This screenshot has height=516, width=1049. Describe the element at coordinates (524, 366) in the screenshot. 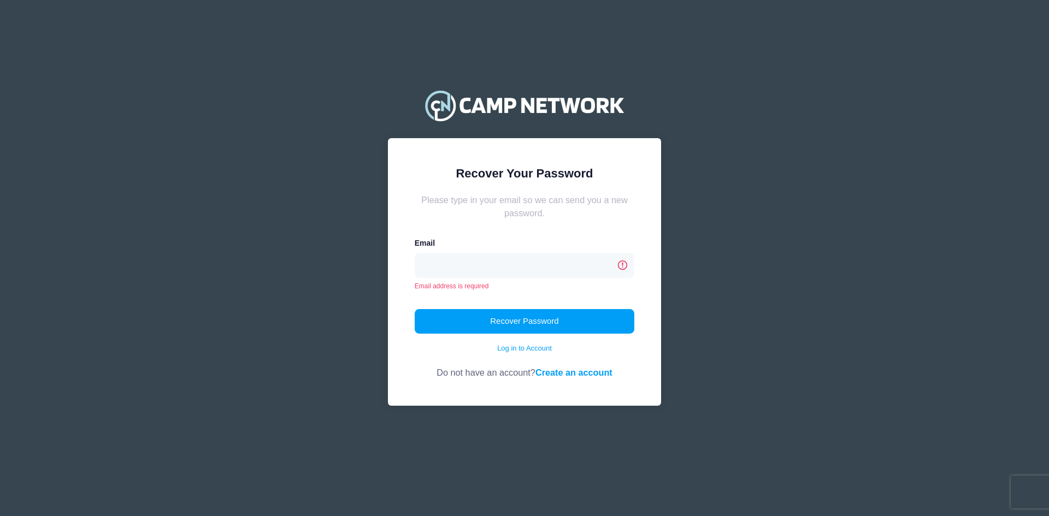

I see `div: Do not have an account?` at that location.